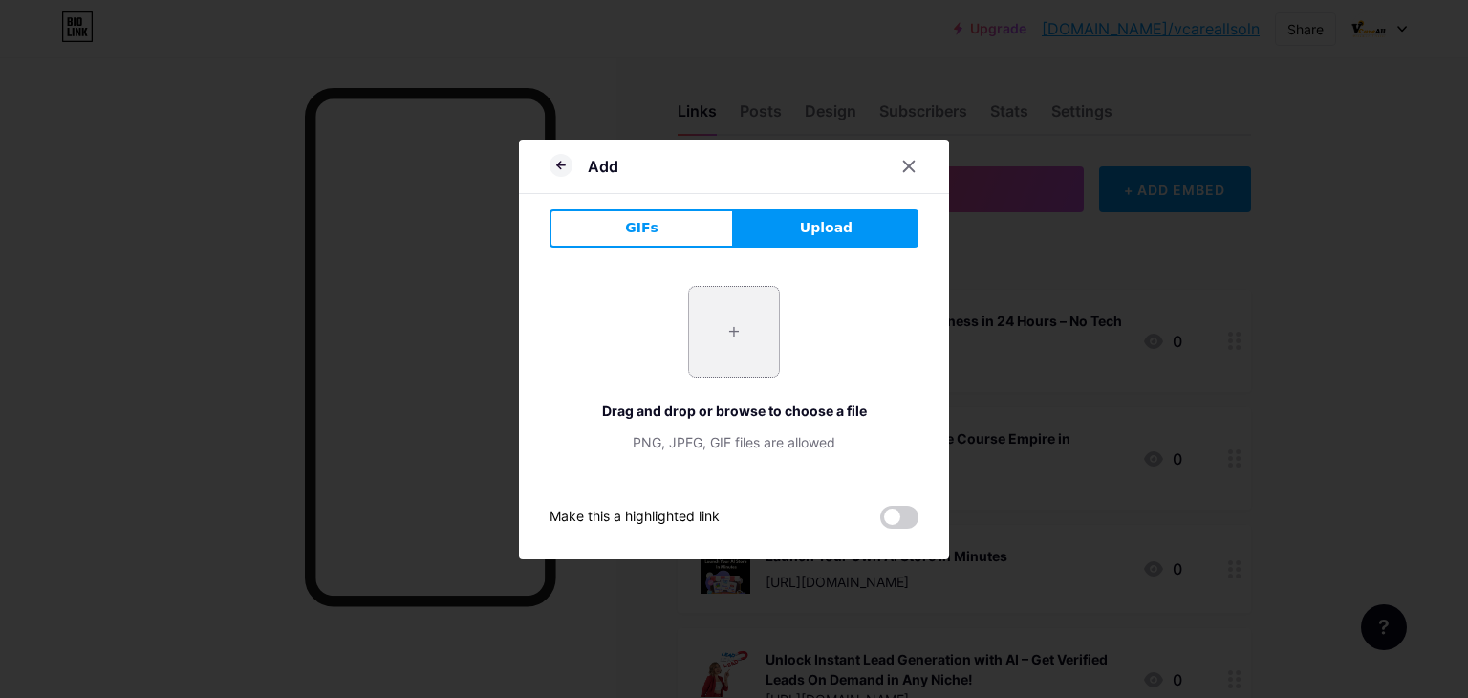 This screenshot has width=1468, height=698. What do you see at coordinates (826, 228) in the screenshot?
I see `span: Upload` at bounding box center [826, 228].